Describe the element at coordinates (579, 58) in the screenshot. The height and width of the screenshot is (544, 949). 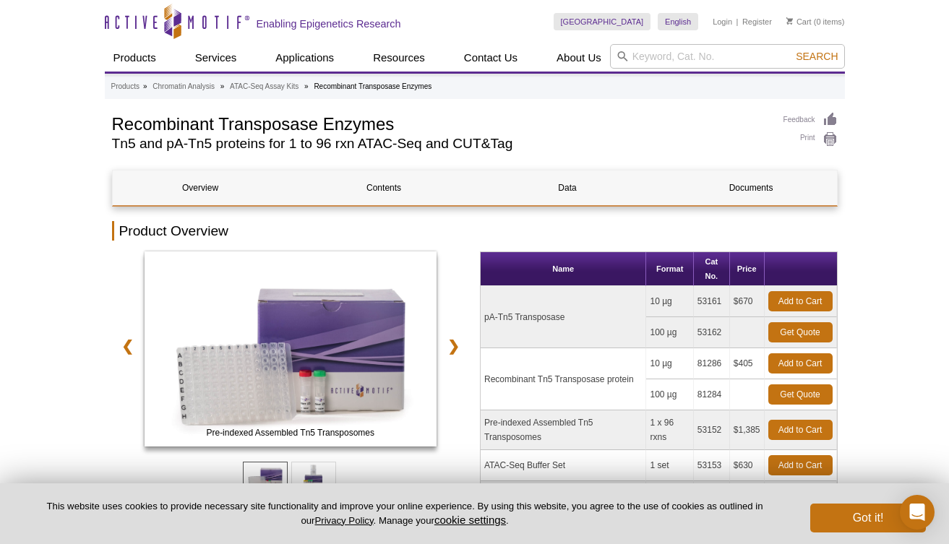
I see `a: About Us` at that location.